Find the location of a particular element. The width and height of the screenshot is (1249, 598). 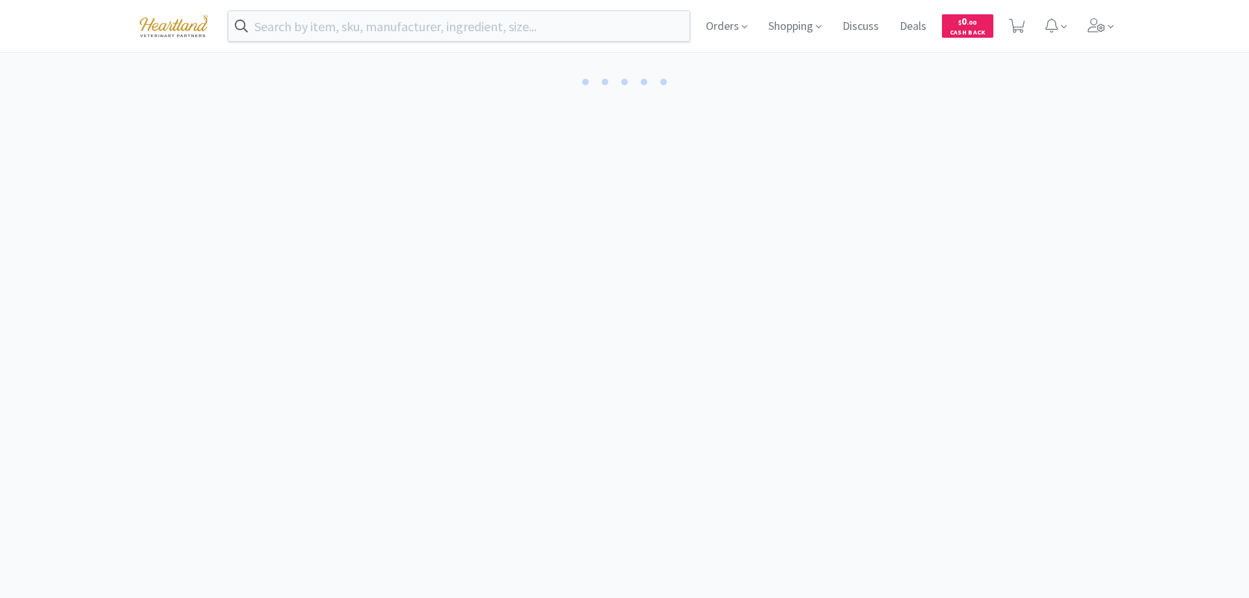

img: cad7bdf275c640399d9c6e0c56f98fd2_10.png is located at coordinates (174, 25).